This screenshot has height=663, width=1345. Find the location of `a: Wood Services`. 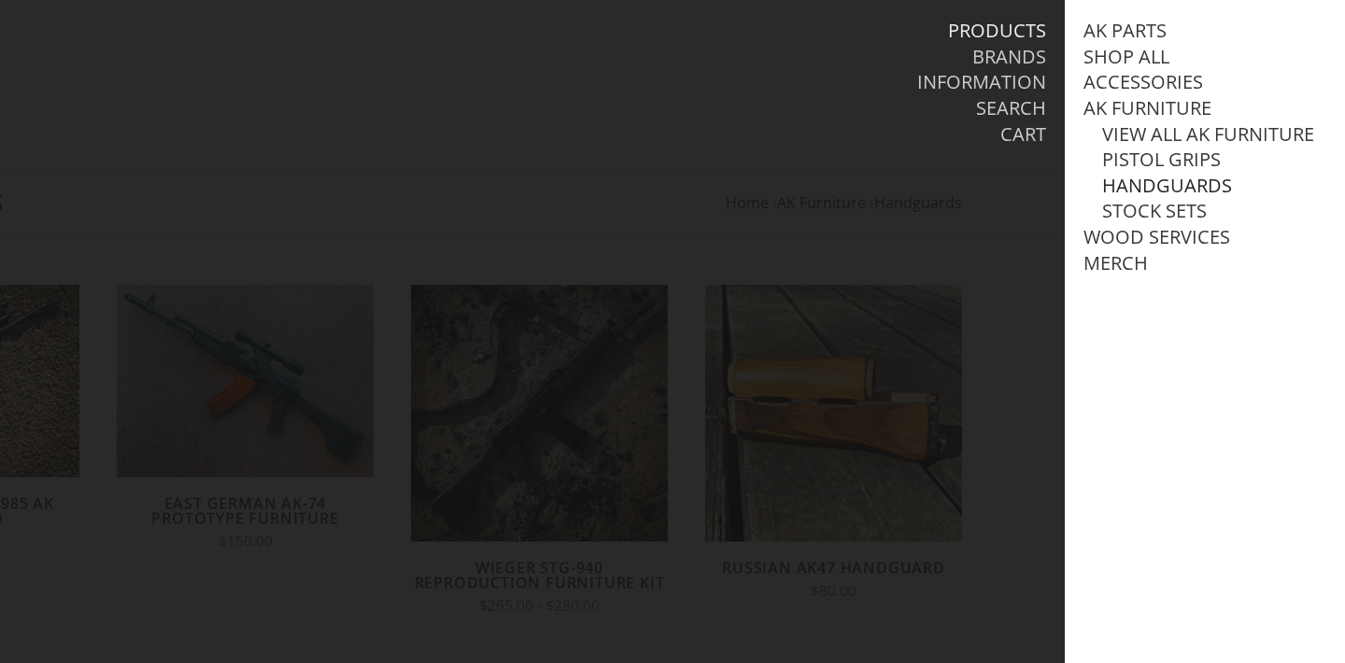

a: Wood Services is located at coordinates (1156, 237).